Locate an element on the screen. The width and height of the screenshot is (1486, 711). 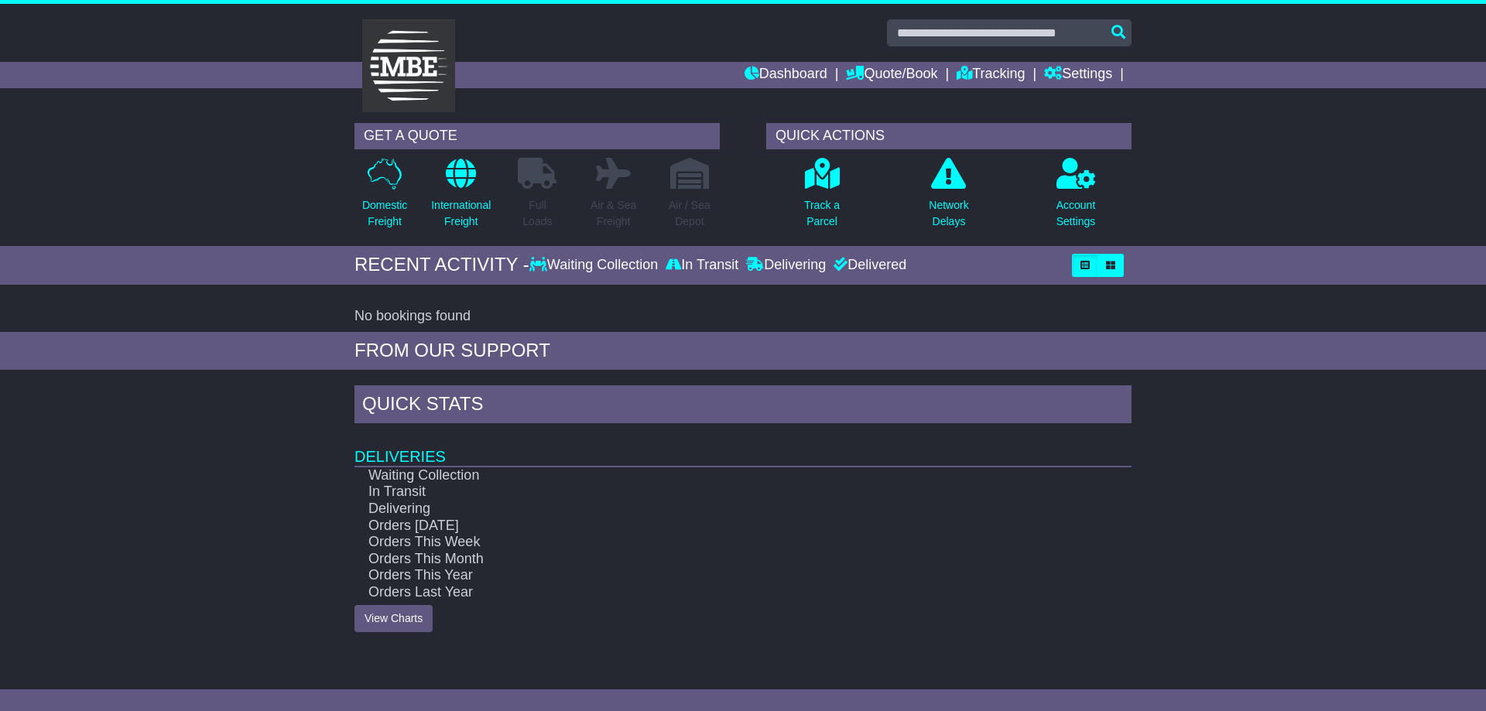
td: Delivering is located at coordinates (705, 509).